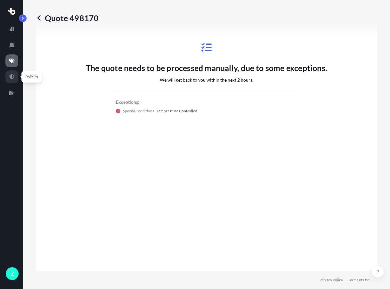  What do you see at coordinates (138, 111) in the screenshot?
I see `p: Special Conditions` at bounding box center [138, 111].